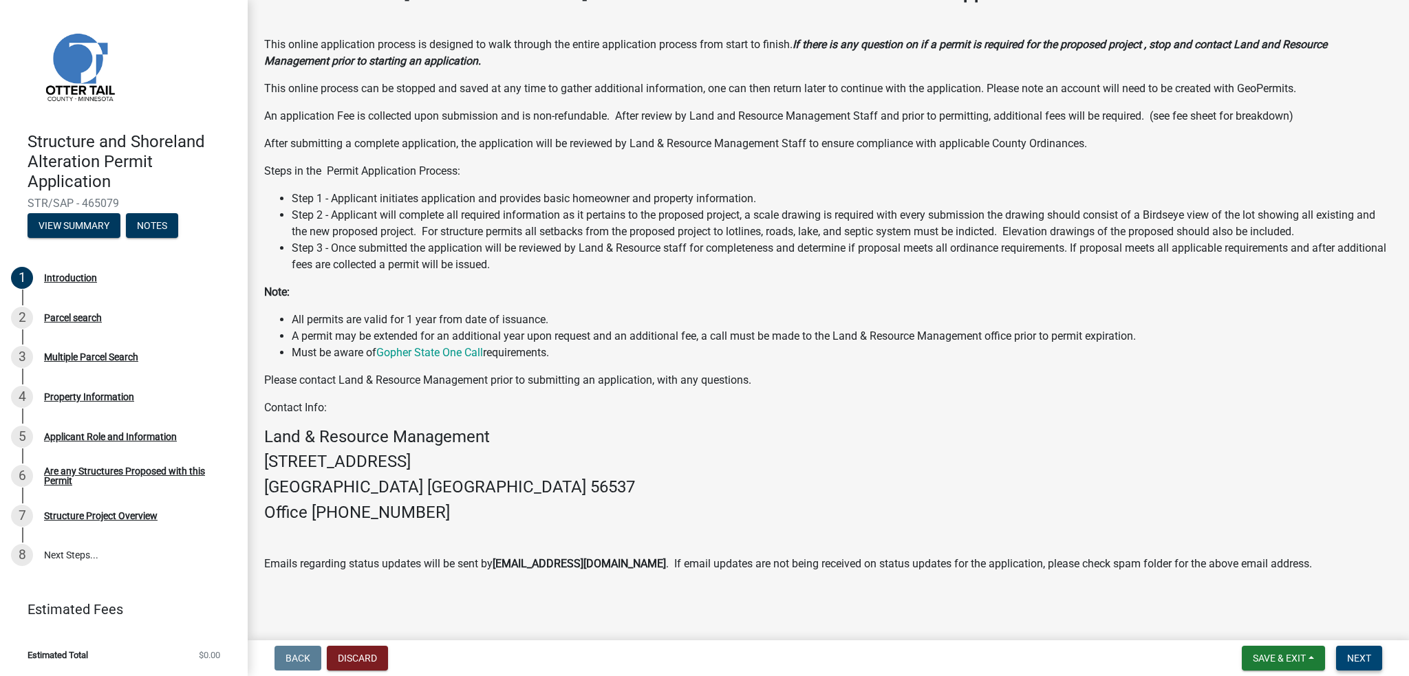 This screenshot has height=676, width=1409. I want to click on div: Applicant Role and Information, so click(110, 437).